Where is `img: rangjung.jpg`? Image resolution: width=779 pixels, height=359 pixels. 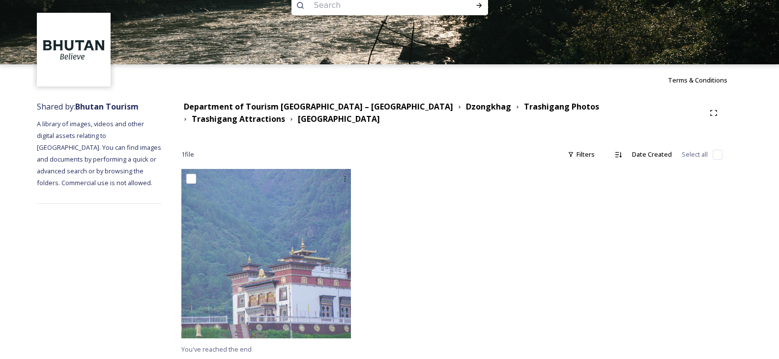
img: rangjung.jpg is located at coordinates (266, 254).